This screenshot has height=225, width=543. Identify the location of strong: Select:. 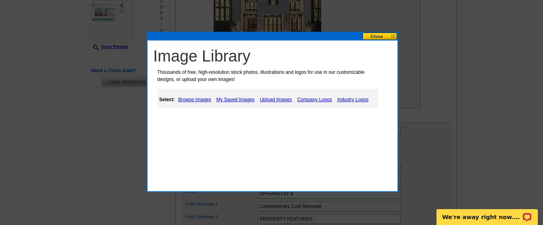
(167, 100).